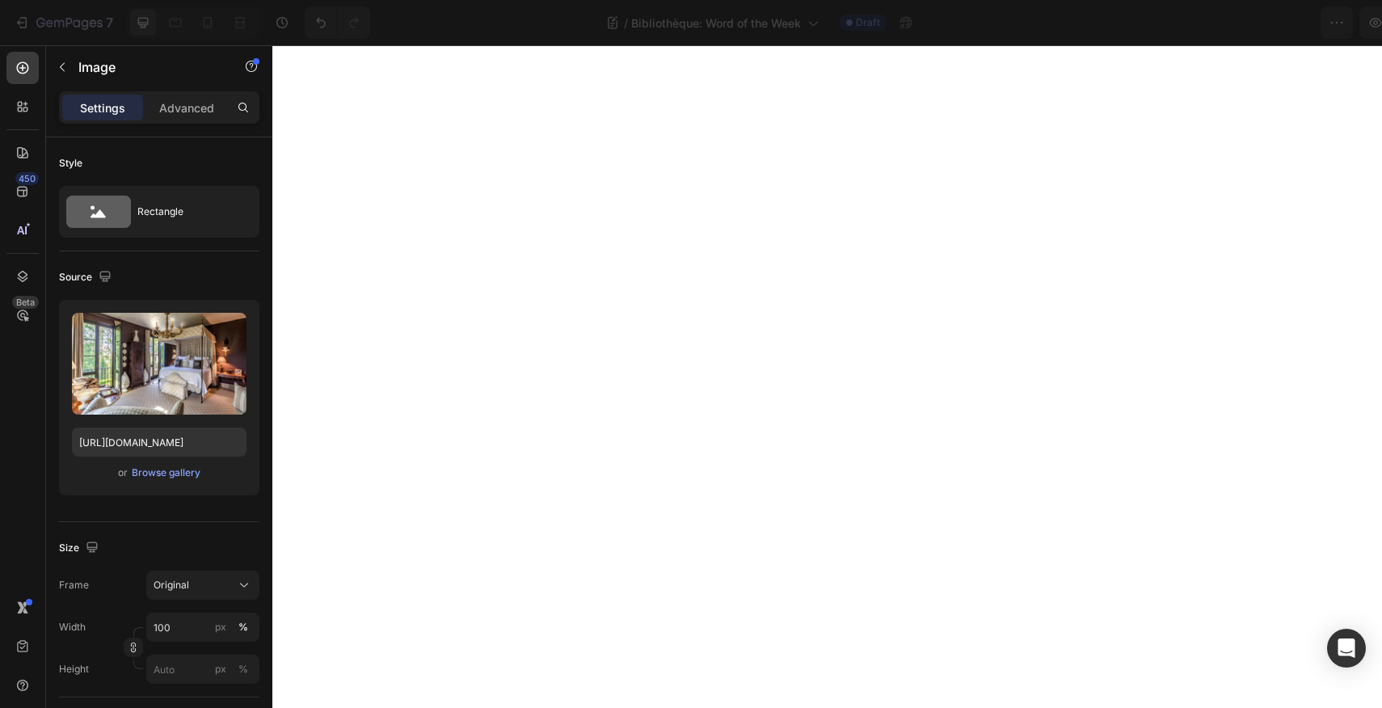 This screenshot has width=1382, height=708. I want to click on div: Open Intercom Messenger, so click(1346, 648).